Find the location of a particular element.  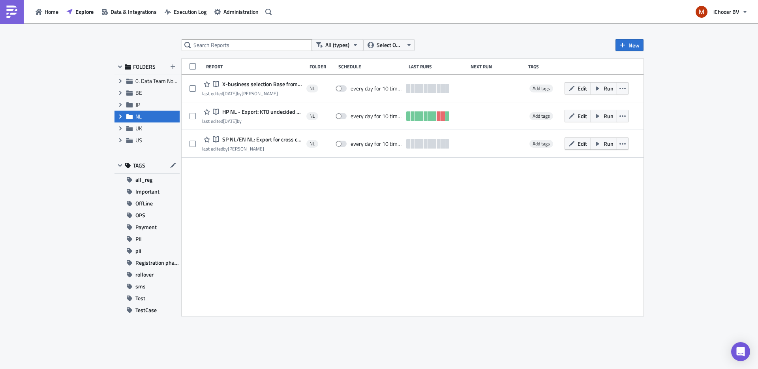

a: Explore is located at coordinates (80, 11).